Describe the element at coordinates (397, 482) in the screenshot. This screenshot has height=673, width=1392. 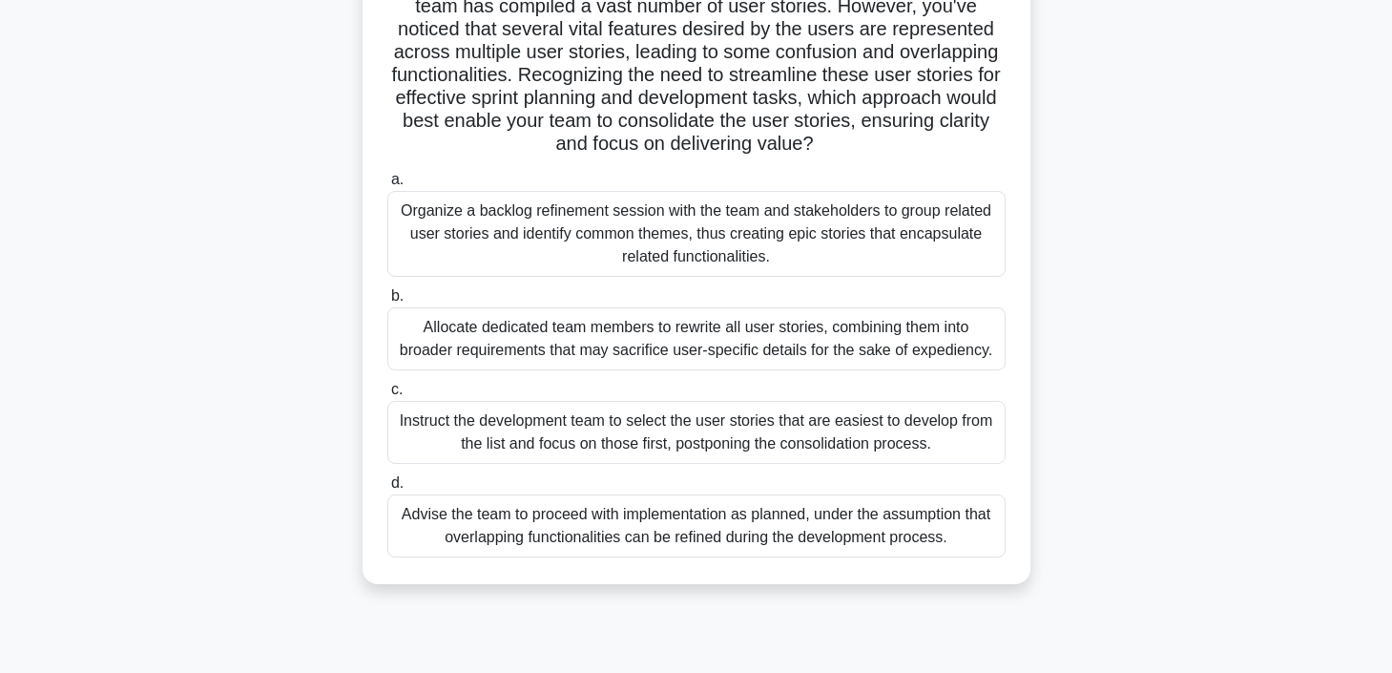
I see `span: d.` at that location.